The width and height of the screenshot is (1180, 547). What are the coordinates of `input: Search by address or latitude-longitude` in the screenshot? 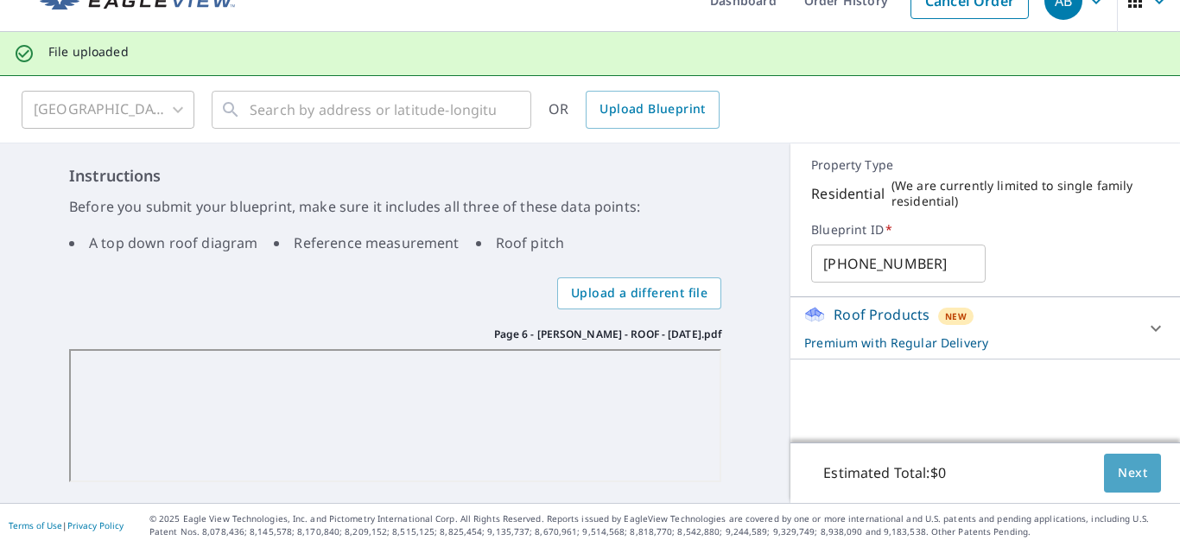 It's located at (372, 110).